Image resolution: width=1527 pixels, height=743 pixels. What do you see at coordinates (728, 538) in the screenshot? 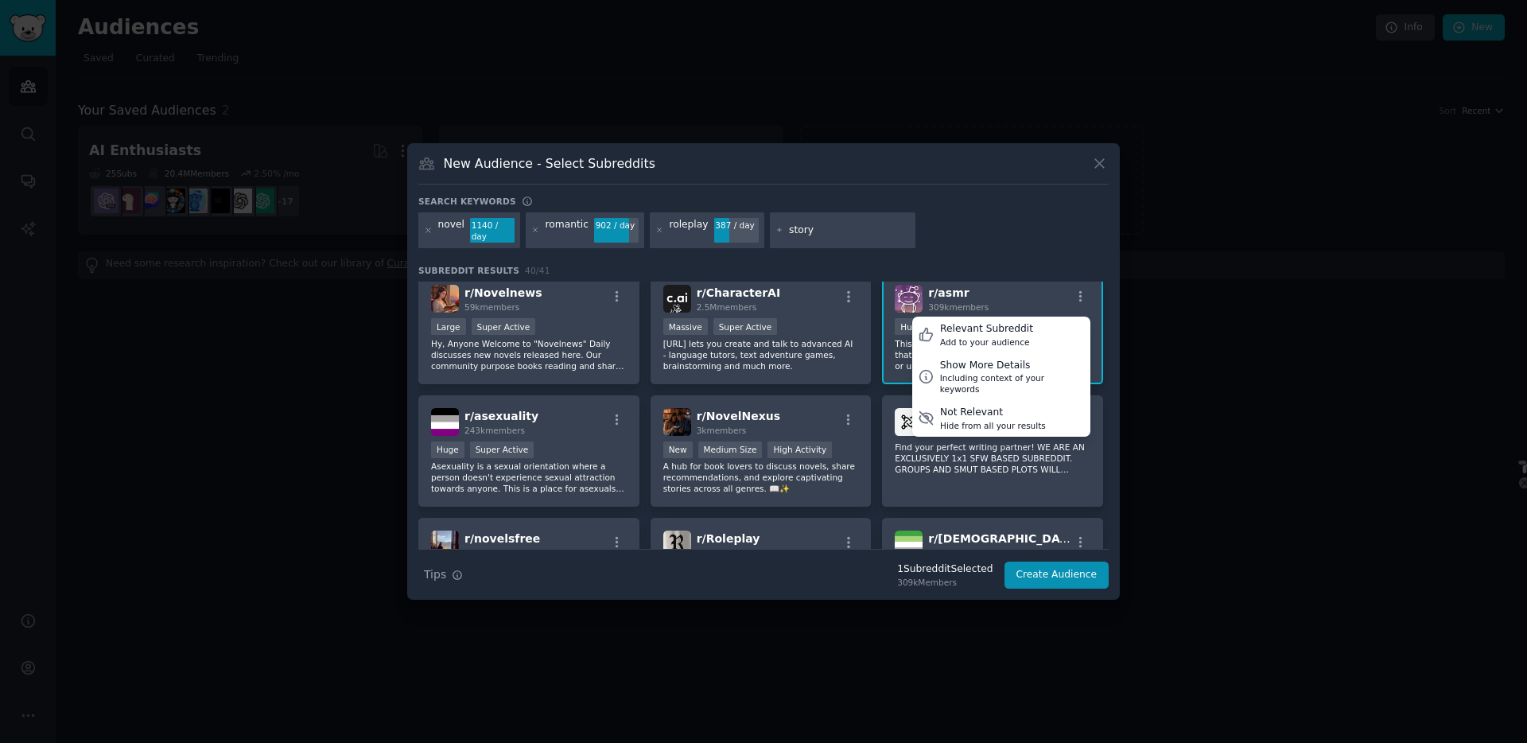
I see `span: r/ Roleplay` at bounding box center [728, 538].